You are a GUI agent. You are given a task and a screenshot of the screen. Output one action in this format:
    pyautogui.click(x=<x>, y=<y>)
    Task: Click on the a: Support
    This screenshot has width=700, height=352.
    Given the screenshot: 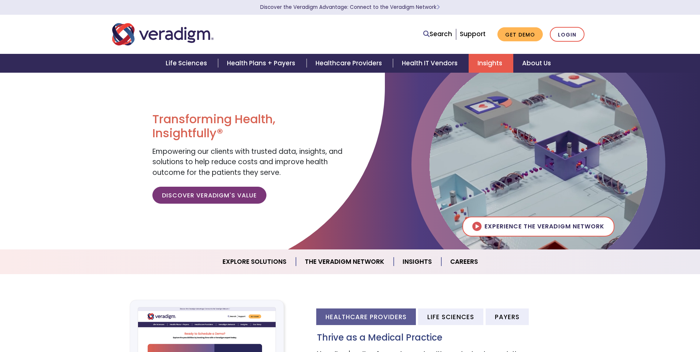 What is the action you would take?
    pyautogui.click(x=472, y=34)
    